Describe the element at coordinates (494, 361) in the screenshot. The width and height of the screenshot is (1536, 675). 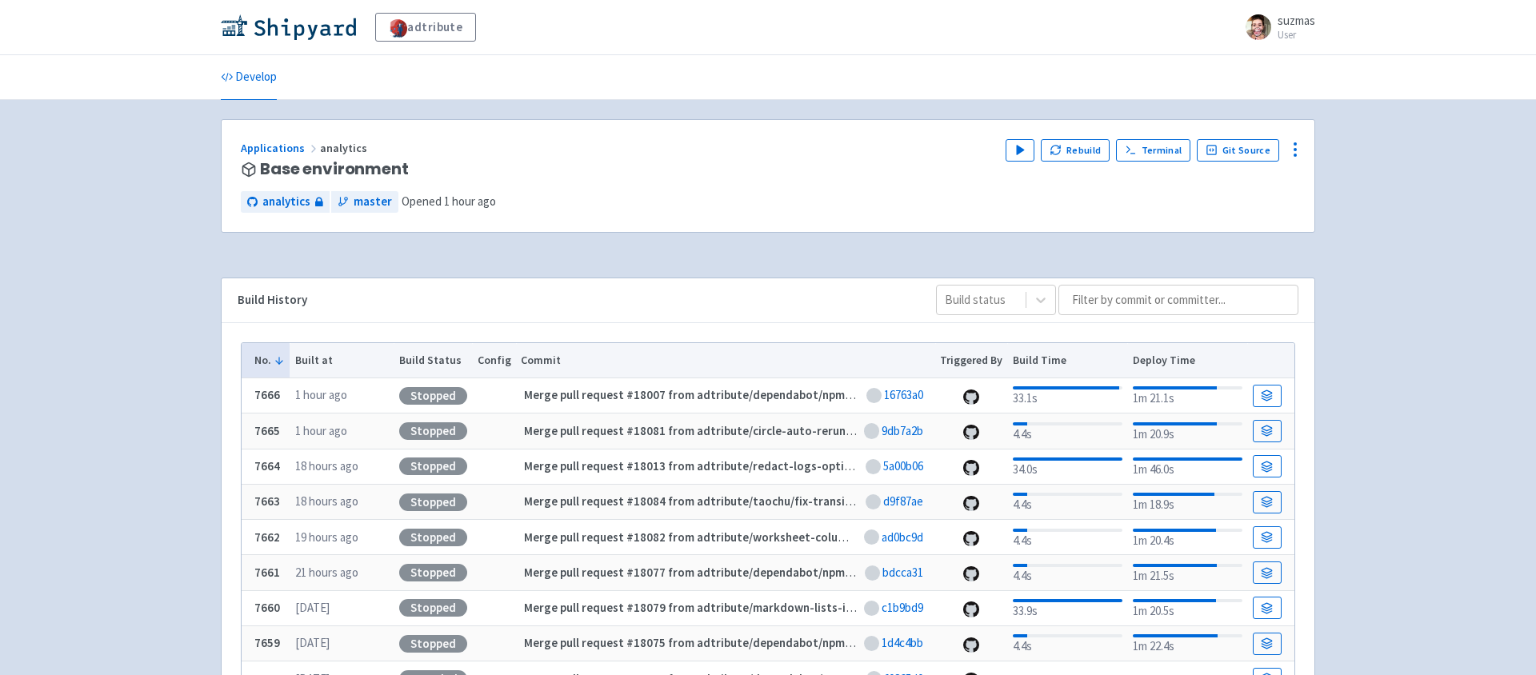
I see `th: Config` at that location.